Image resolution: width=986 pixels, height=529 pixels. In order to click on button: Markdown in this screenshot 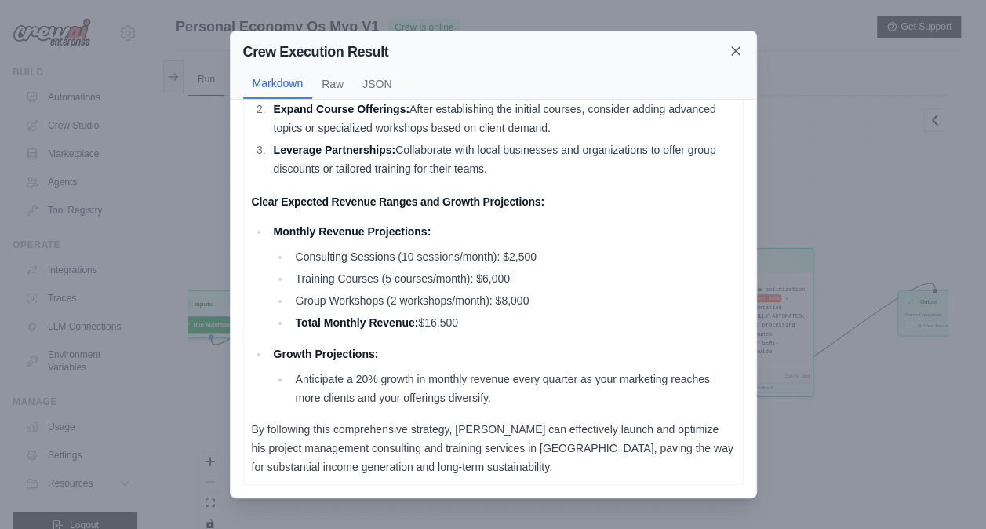, I will do `click(278, 84)`.